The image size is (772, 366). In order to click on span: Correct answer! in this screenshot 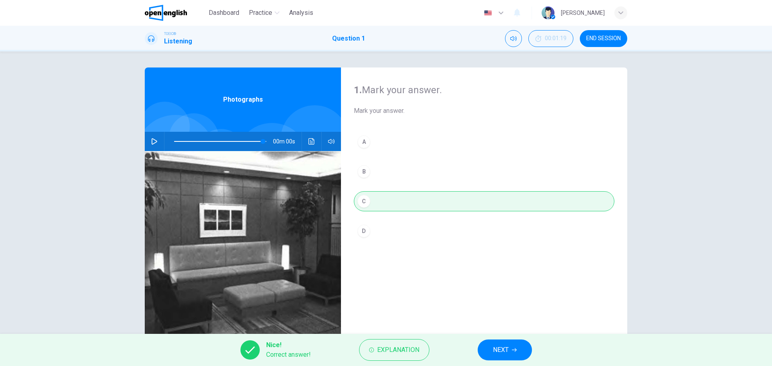, I will do `click(288, 355)`.